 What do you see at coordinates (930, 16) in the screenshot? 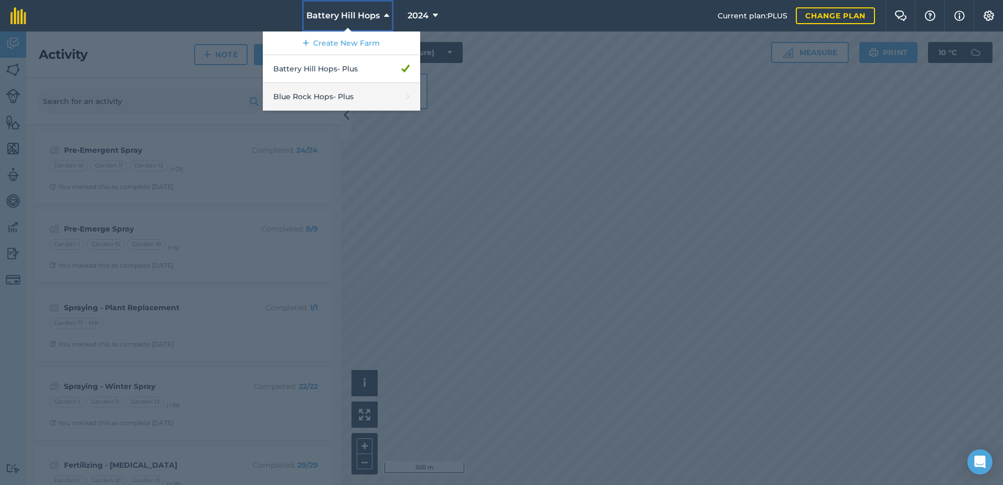
I see `img: A question mark icon` at bounding box center [930, 16].